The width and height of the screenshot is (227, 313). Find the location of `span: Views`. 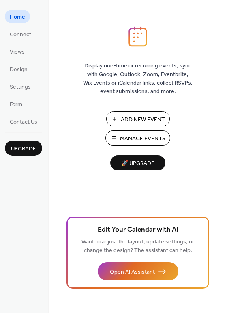

span: Views is located at coordinates (17, 52).